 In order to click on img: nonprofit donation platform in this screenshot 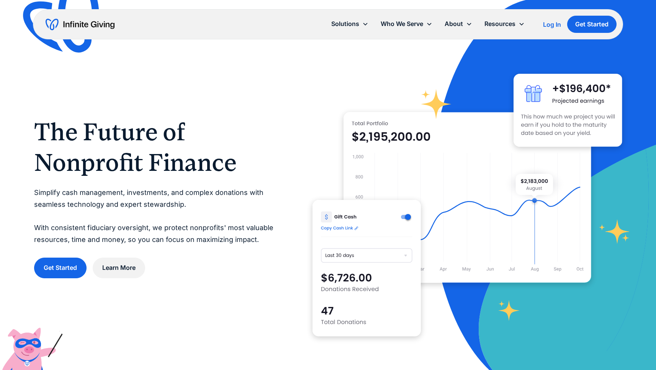, I will do `click(467, 197)`.